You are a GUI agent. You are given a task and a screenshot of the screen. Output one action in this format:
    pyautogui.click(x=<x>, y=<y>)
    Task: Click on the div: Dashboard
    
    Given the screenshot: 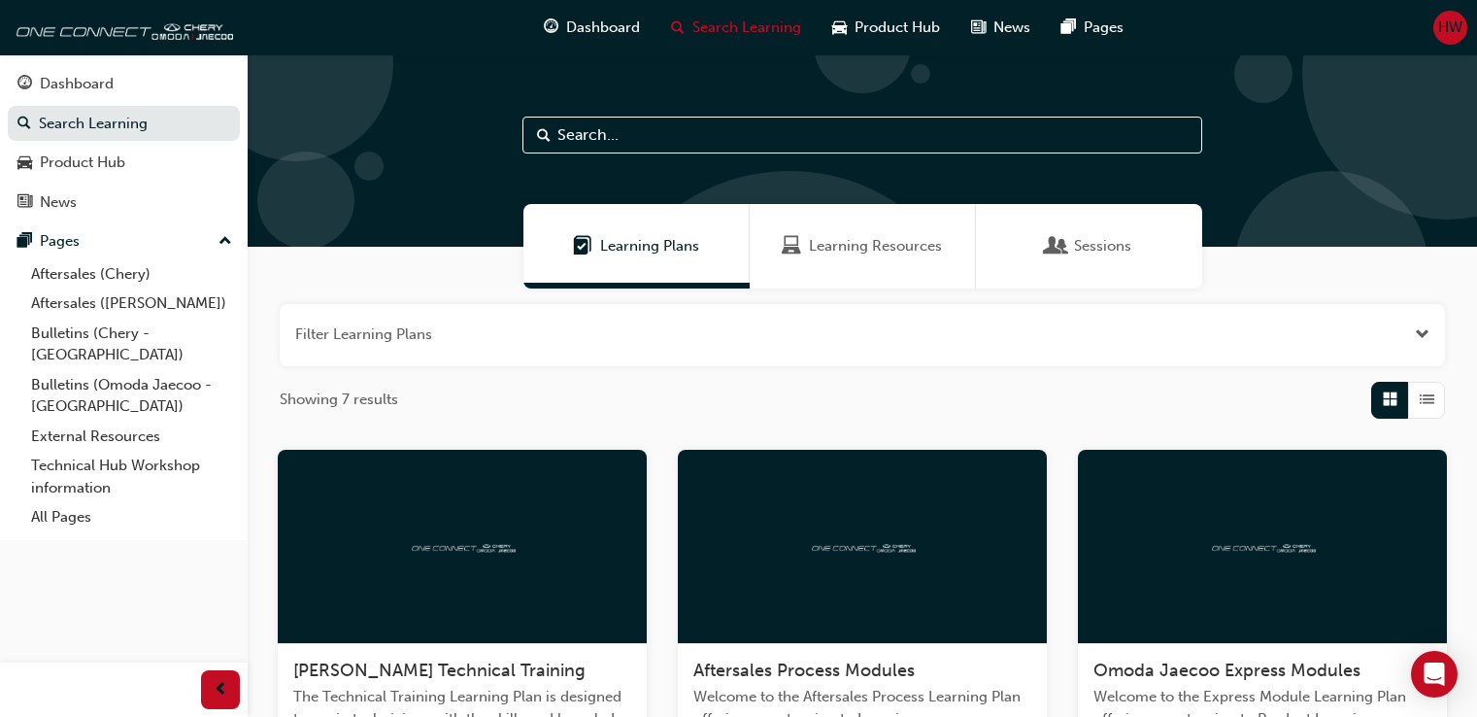 What is the action you would take?
    pyautogui.click(x=77, y=84)
    